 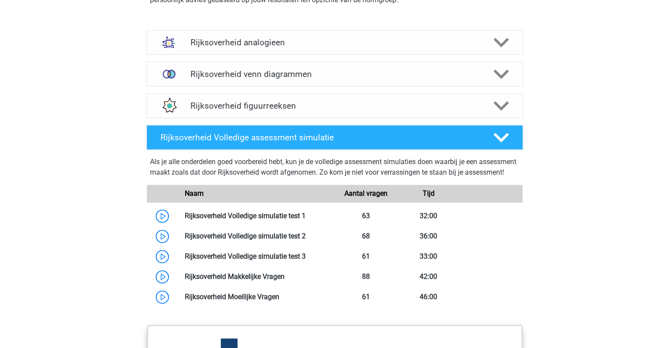 I want to click on h4: Rijksoverheid figuurreeksen, so click(x=334, y=106).